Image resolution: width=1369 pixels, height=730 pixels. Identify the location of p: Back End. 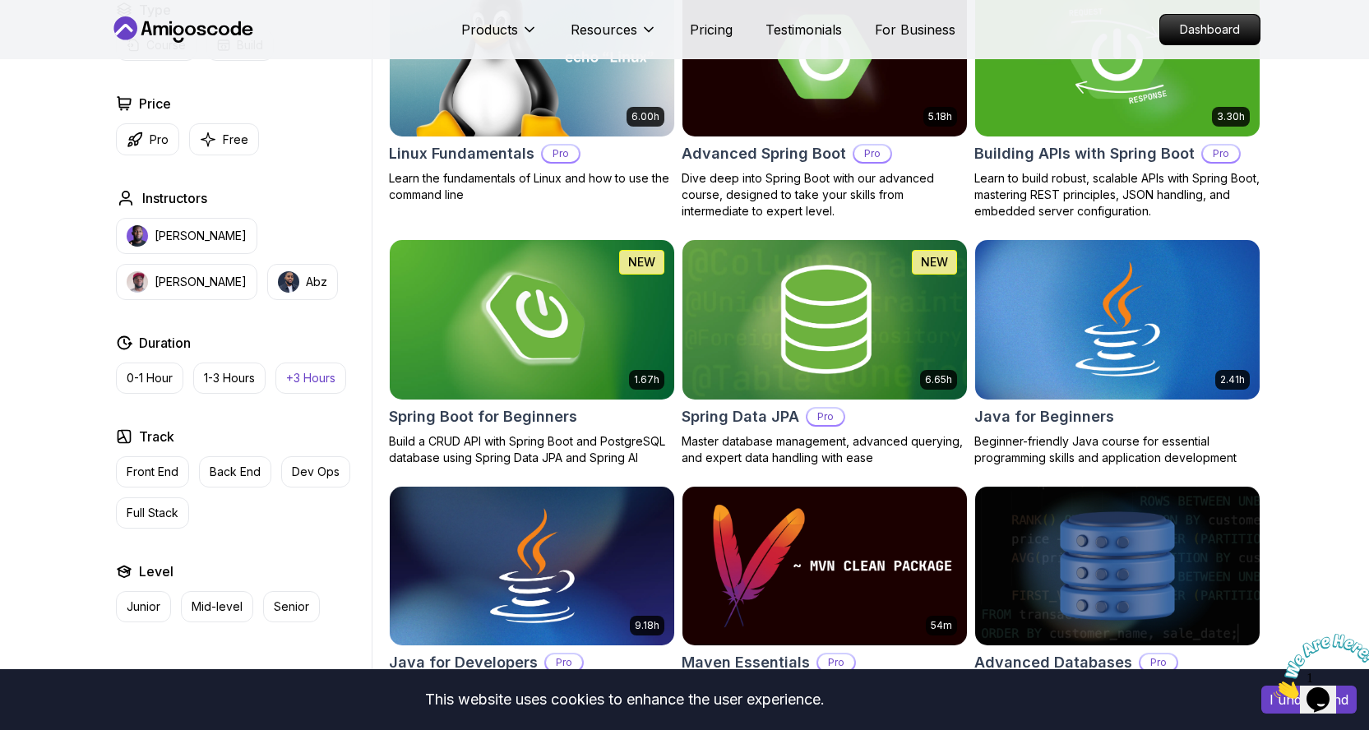
(235, 472).